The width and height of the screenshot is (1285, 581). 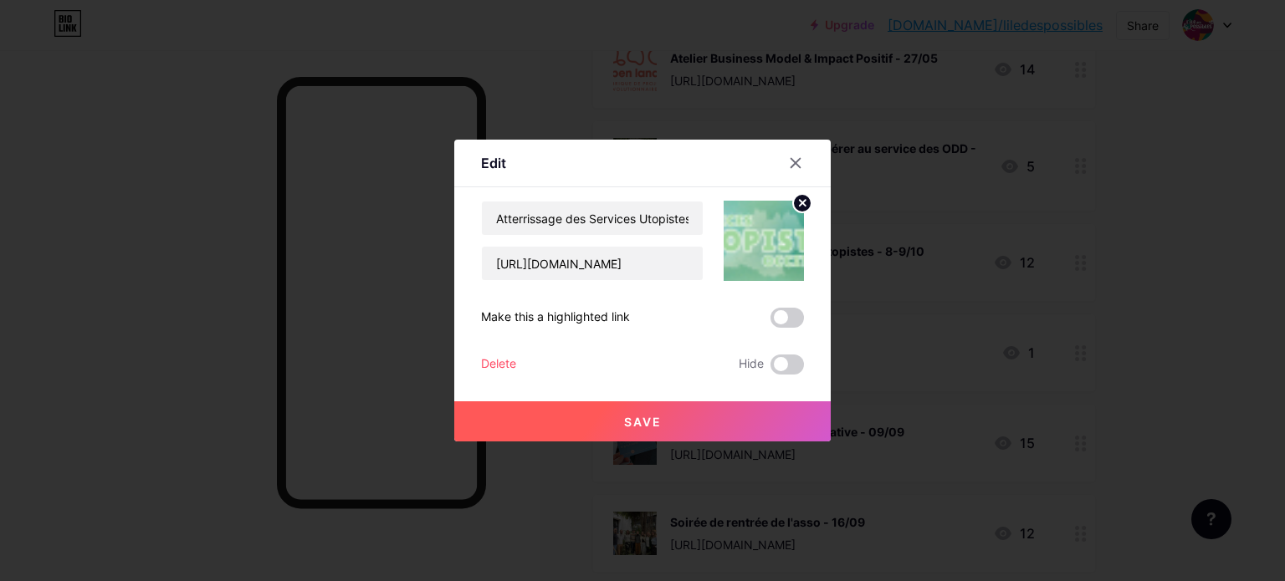 I want to click on div: Delete, so click(x=499, y=365).